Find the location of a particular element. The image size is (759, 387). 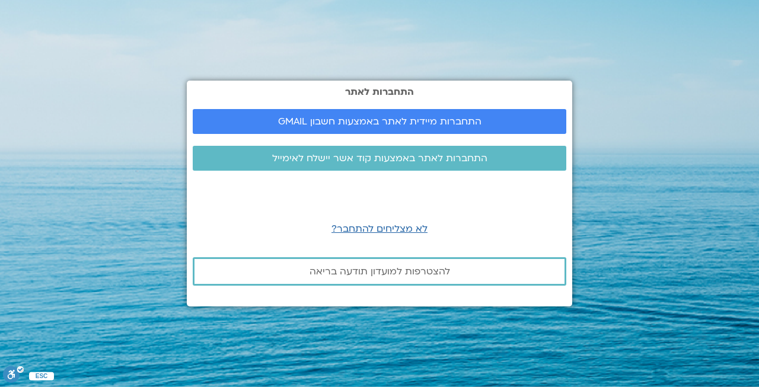

span: לא מצליחים להתחבר? is located at coordinates (380, 229).